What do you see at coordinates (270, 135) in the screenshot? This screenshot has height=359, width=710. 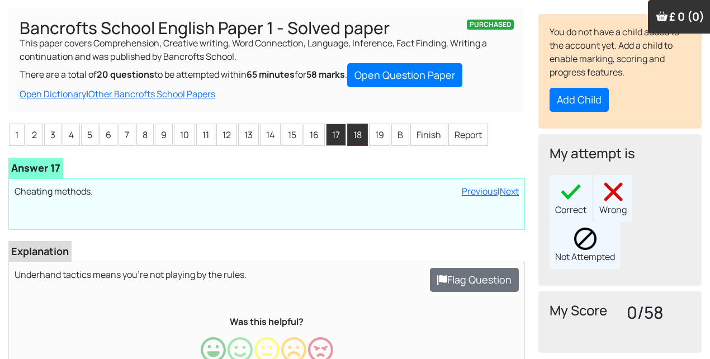 I see `li: 14` at bounding box center [270, 135].